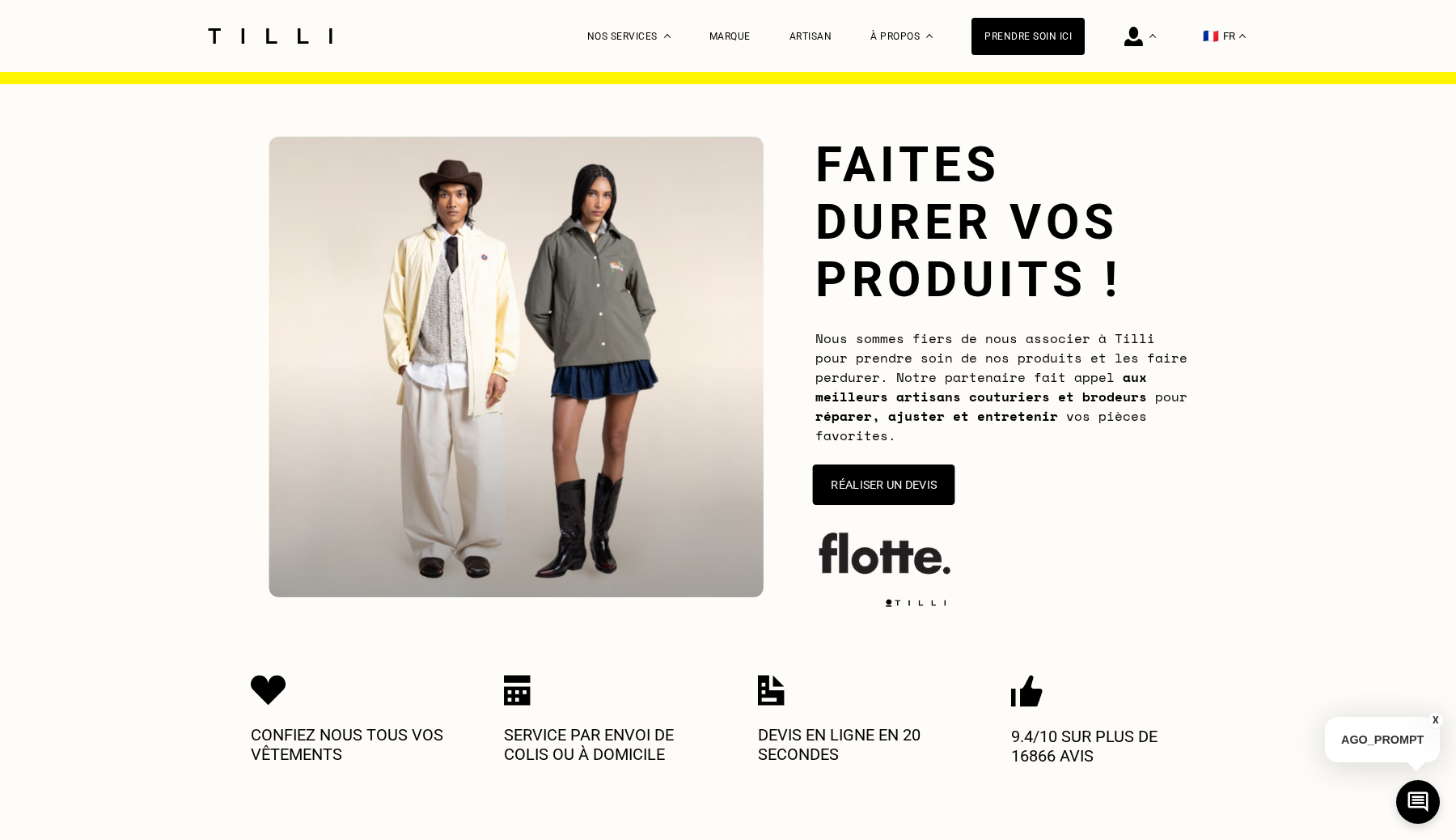  What do you see at coordinates (1242, 36) in the screenshot?
I see `img: menu déroulant` at bounding box center [1242, 36].